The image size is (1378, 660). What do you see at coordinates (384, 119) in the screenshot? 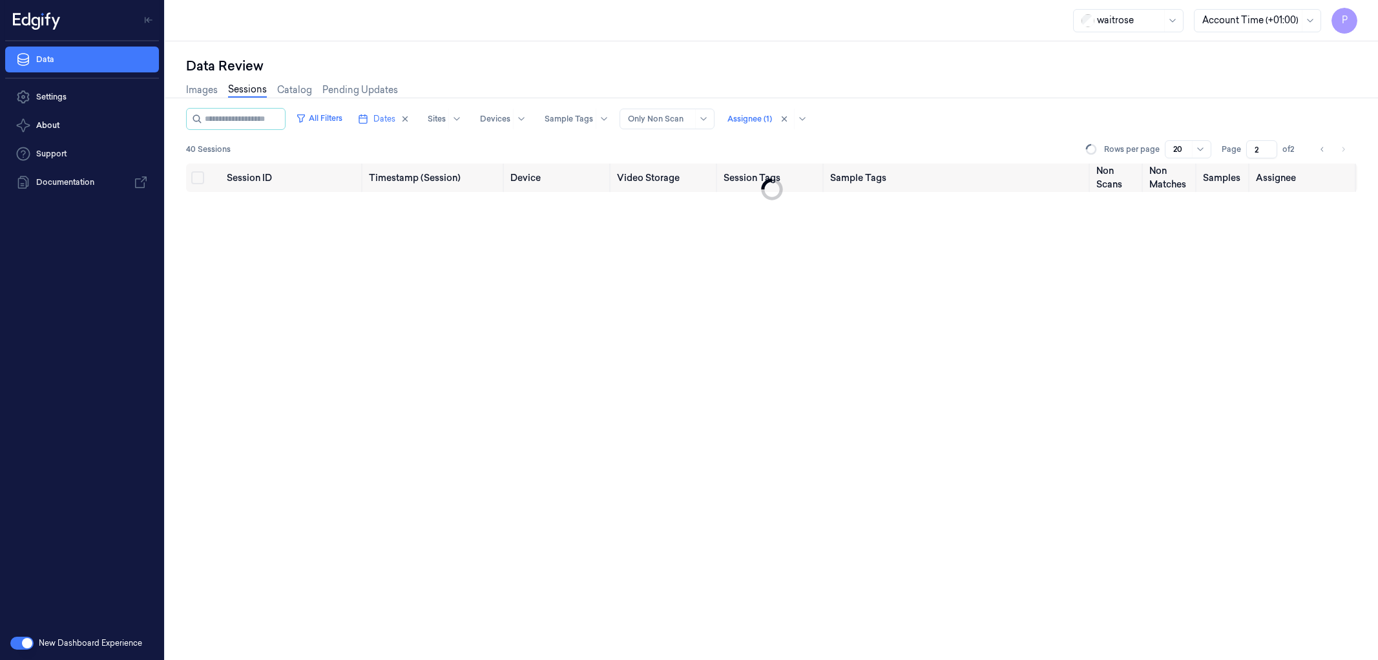
I see `span: Dates` at bounding box center [384, 119].